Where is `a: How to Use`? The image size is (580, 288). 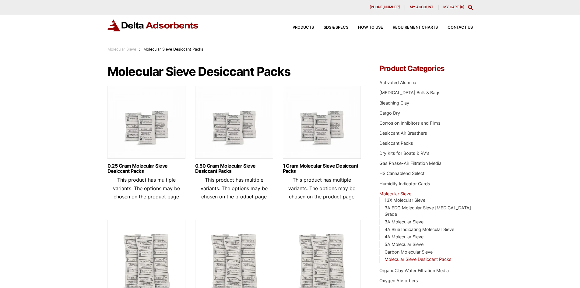 a: How to Use is located at coordinates (366, 27).